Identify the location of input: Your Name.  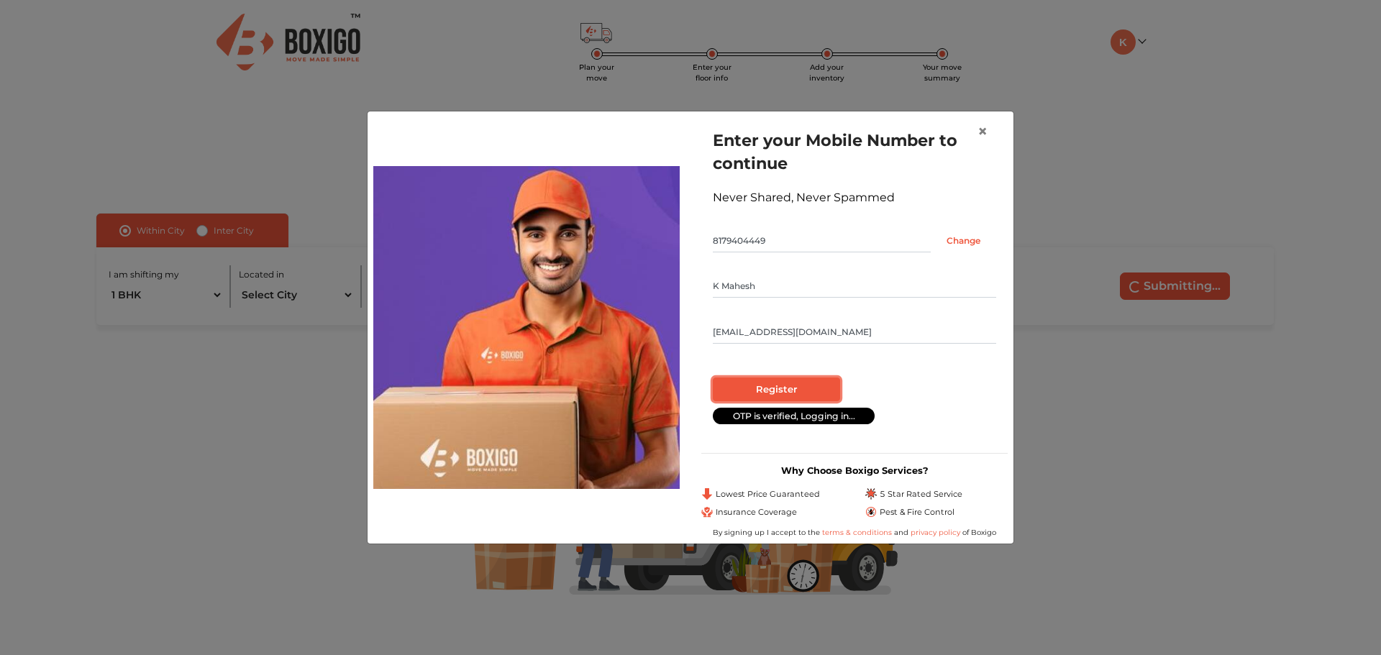
(855, 286).